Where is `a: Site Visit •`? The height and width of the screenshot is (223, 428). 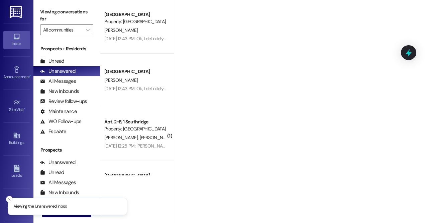 a: Site Visit • is located at coordinates (17, 106).